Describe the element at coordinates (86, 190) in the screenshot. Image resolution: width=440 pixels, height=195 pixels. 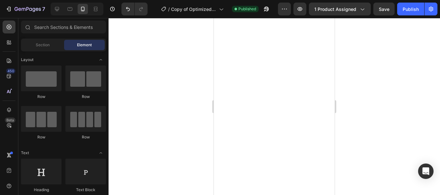
I see `div: Text Block` at that location.